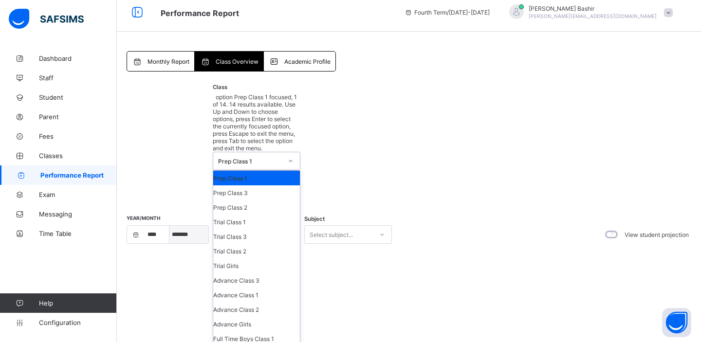 This screenshot has height=342, width=701. What do you see at coordinates (143, 218) in the screenshot?
I see `span: Year/Month` at bounding box center [143, 218].